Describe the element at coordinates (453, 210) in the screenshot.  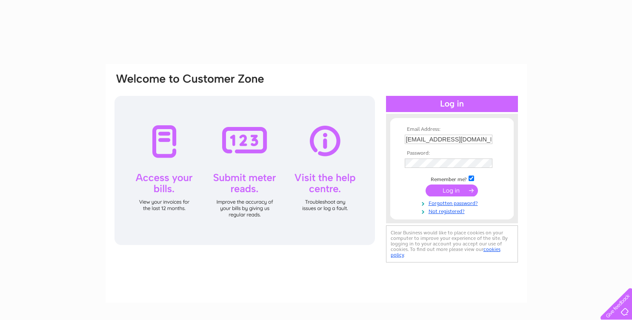
I see `a: Not registered?` at that location.